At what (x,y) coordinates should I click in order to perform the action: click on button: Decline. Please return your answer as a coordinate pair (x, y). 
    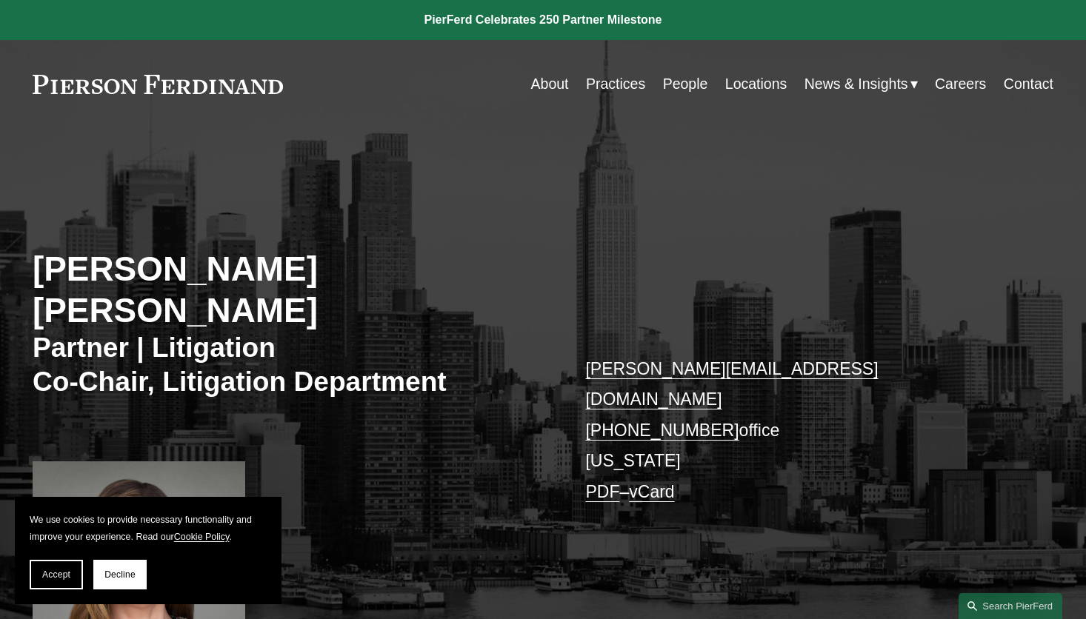
    Looking at the image, I should click on (120, 575).